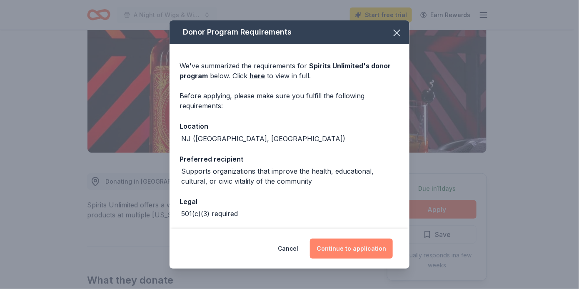 Image resolution: width=579 pixels, height=289 pixels. Describe the element at coordinates (290, 71) in the screenshot. I see `div: We've summarized the requirements for below. Click to view in full.` at that location.